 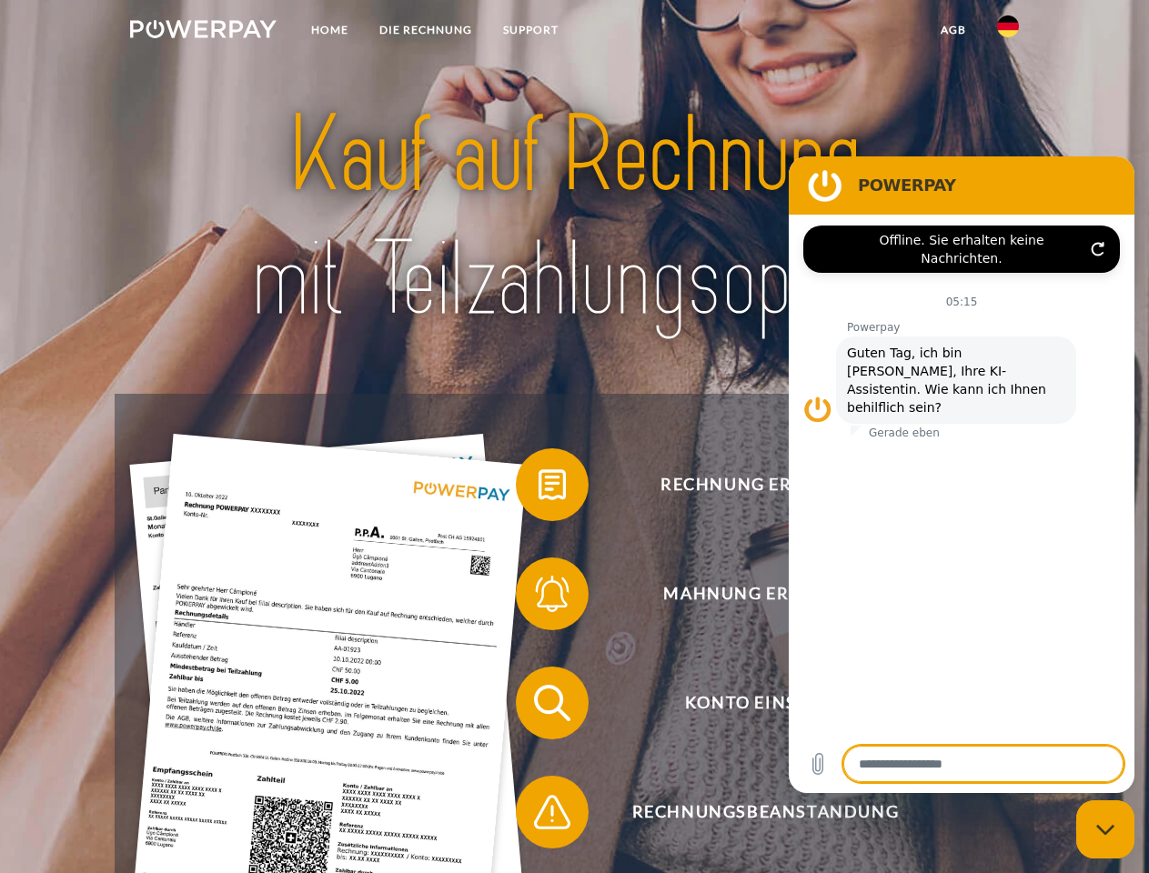 What do you see at coordinates (173, 95) in the screenshot?
I see `p: Dieser Chat wird mit einem Cloudservice aufgezeichnet und unterliegt den Bedingungen der .` at bounding box center [173, 95].